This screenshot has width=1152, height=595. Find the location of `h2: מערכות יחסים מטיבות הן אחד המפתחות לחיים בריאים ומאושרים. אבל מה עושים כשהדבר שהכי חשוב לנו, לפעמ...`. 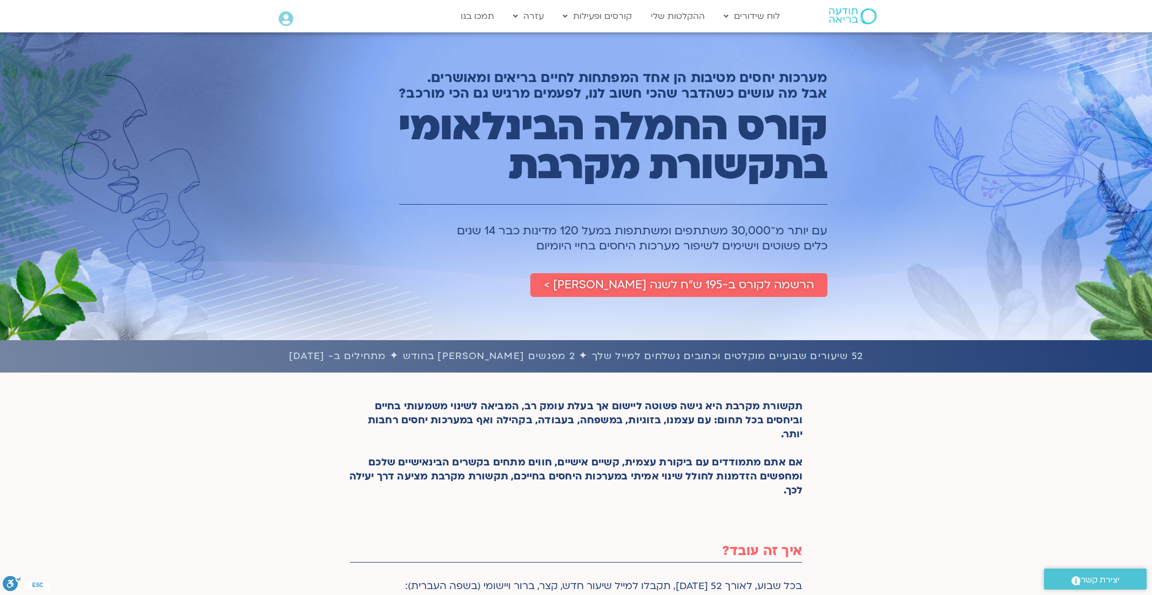

h2: מערכות יחסים מטיבות הן אחד המפתחות לחיים בריאים ומאושרים. אבל מה עושים כשהדבר שהכי חשוב לנו, לפעמ... is located at coordinates (589, 86).